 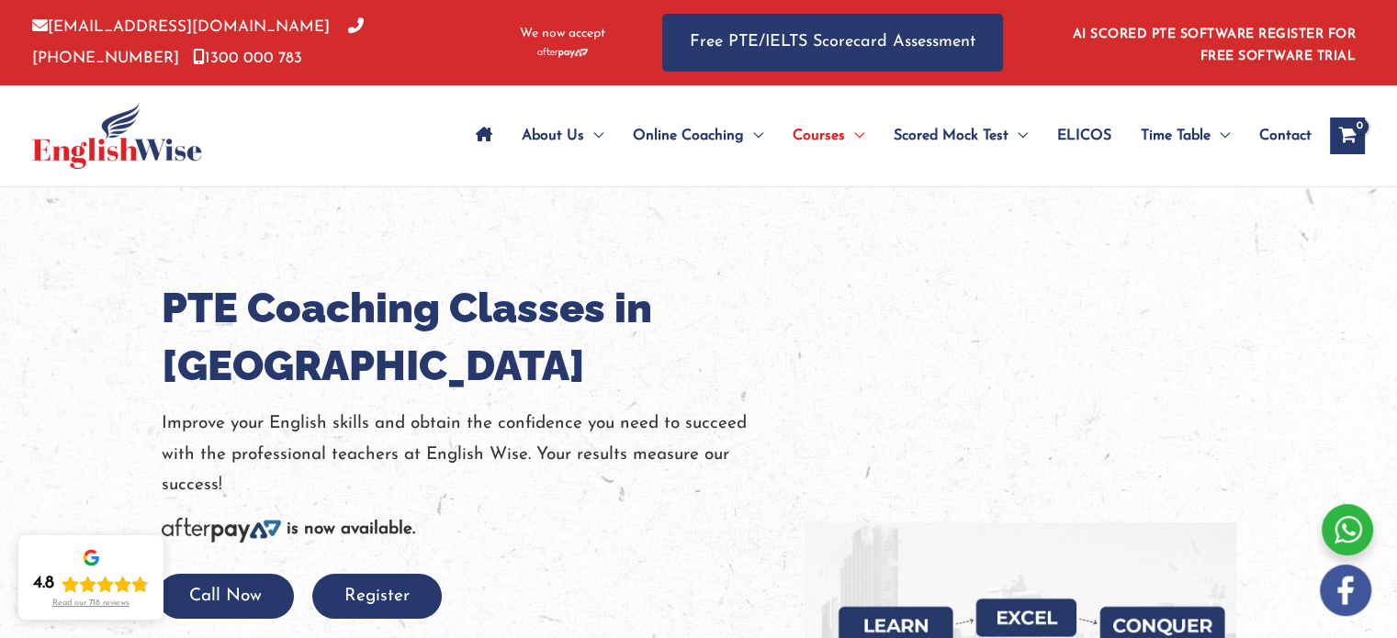 What do you see at coordinates (951, 136) in the screenshot?
I see `span: Scored Mock Test` at bounding box center [951, 136].